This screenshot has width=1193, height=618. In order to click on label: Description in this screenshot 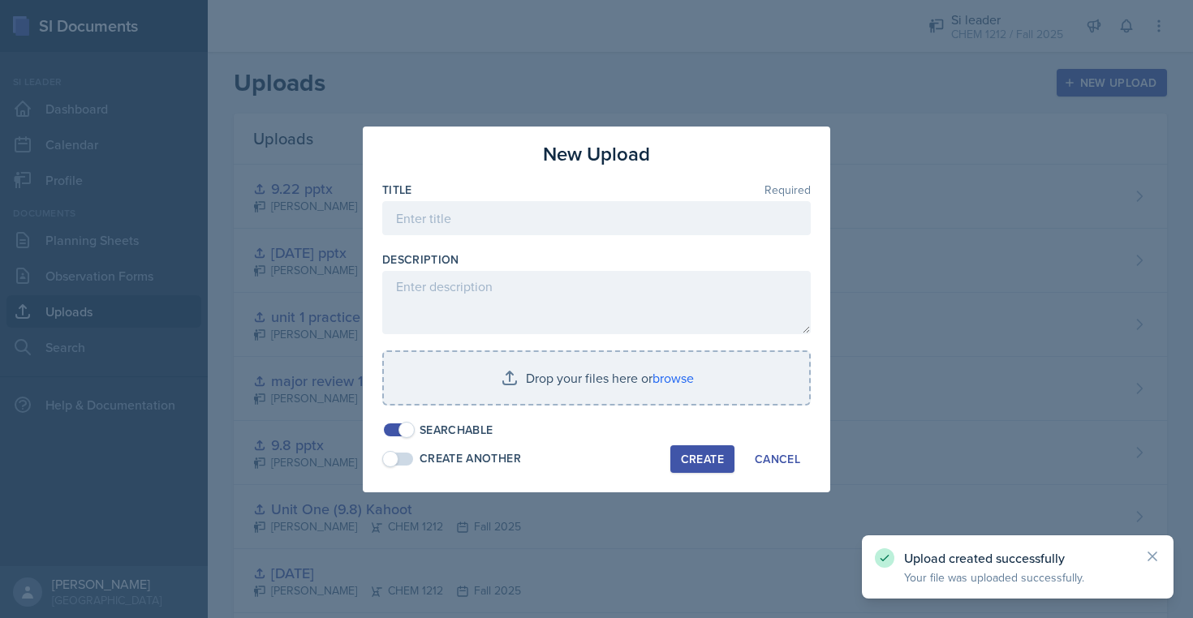, I will do `click(420, 260)`.